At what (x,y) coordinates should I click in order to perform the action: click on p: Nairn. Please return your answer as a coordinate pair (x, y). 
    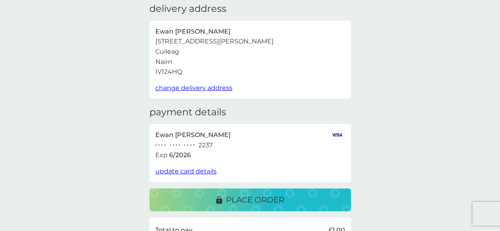
    Looking at the image, I should click on (164, 62).